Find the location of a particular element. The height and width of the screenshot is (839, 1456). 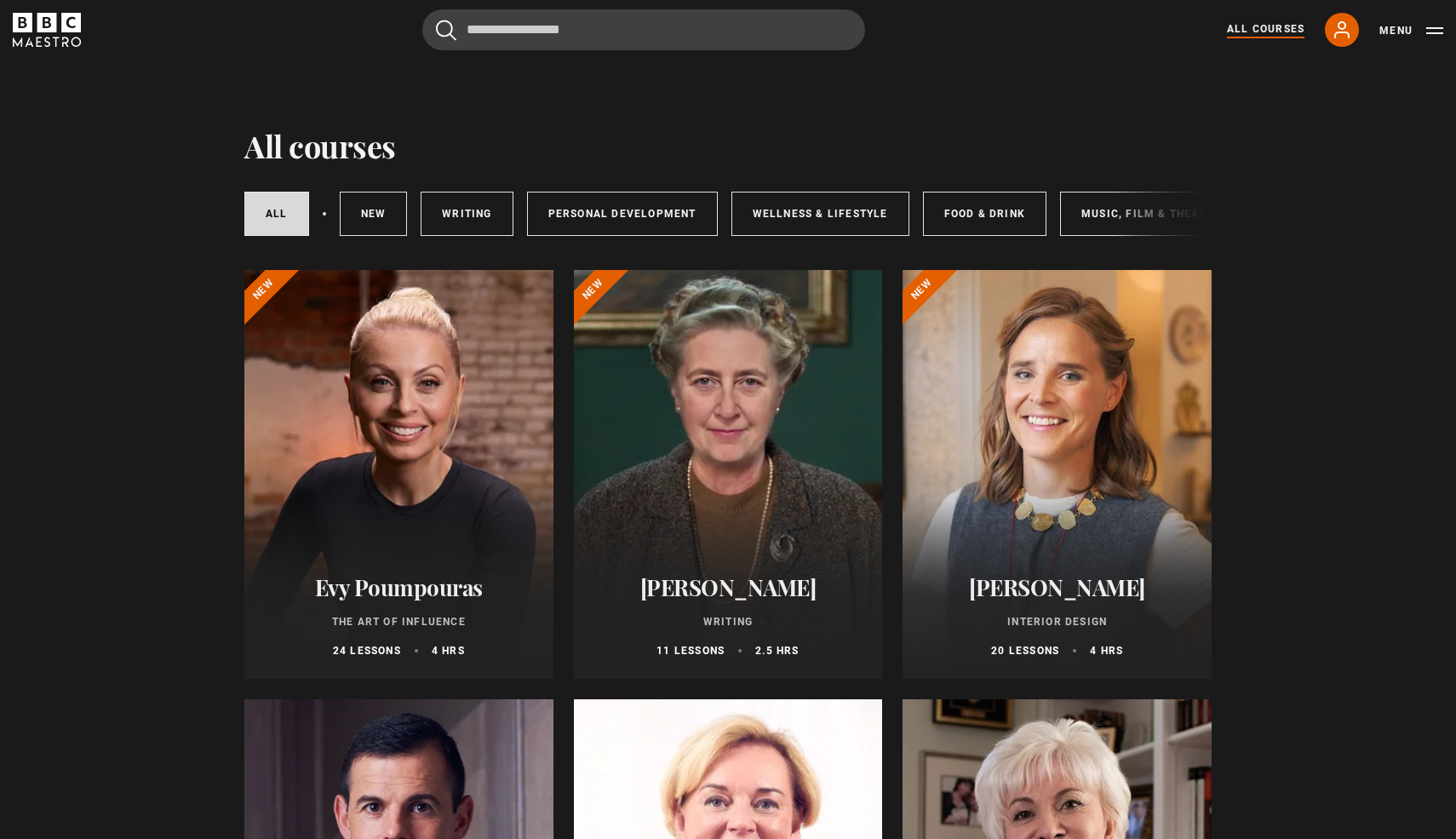

p: 20 lessons is located at coordinates (1025, 651).